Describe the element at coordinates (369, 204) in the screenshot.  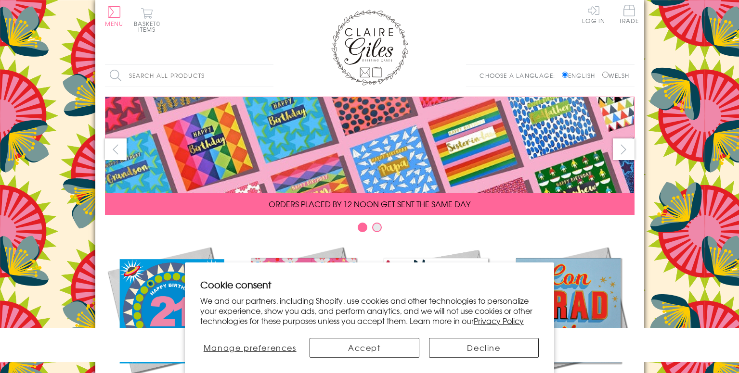
I see `span: ORDERS PLACED BY 12 NOON GET SENT THE SAME DAY` at that location.